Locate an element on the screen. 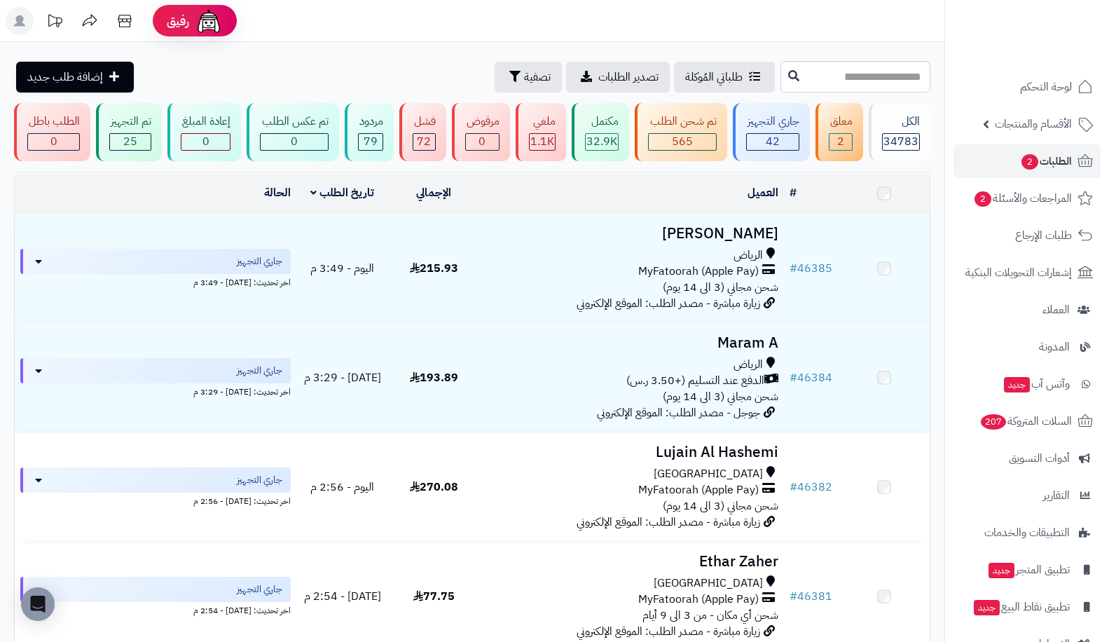 This screenshot has width=1109, height=642. span: شحن أي مكان - من 3 الى 9 أيام is located at coordinates (710, 615).